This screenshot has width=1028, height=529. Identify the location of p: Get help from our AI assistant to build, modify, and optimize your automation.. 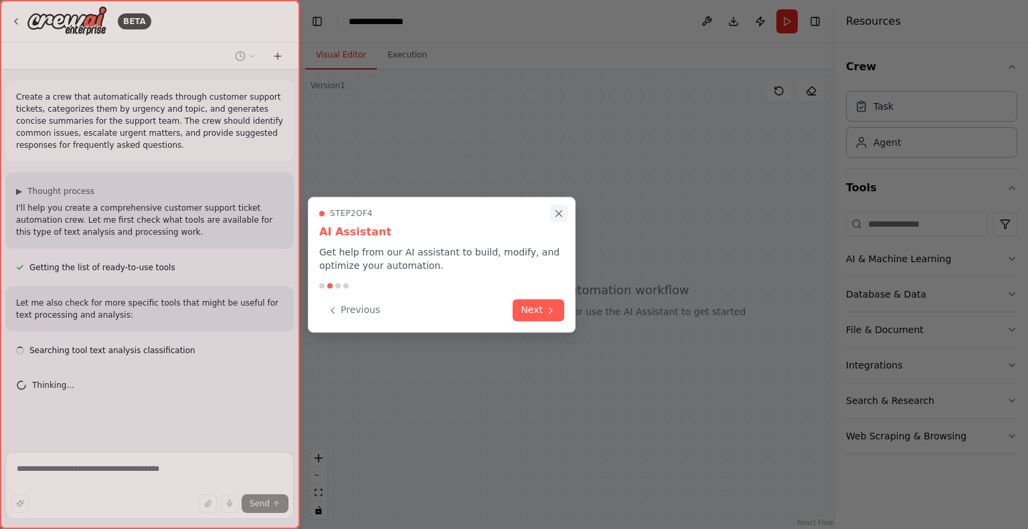
(442, 259).